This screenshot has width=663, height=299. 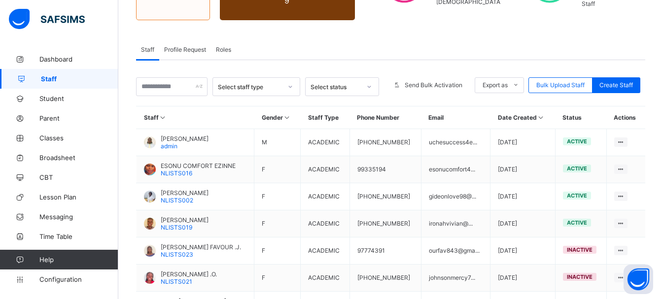 What do you see at coordinates (79, 177) in the screenshot?
I see `span: CBT` at bounding box center [79, 177].